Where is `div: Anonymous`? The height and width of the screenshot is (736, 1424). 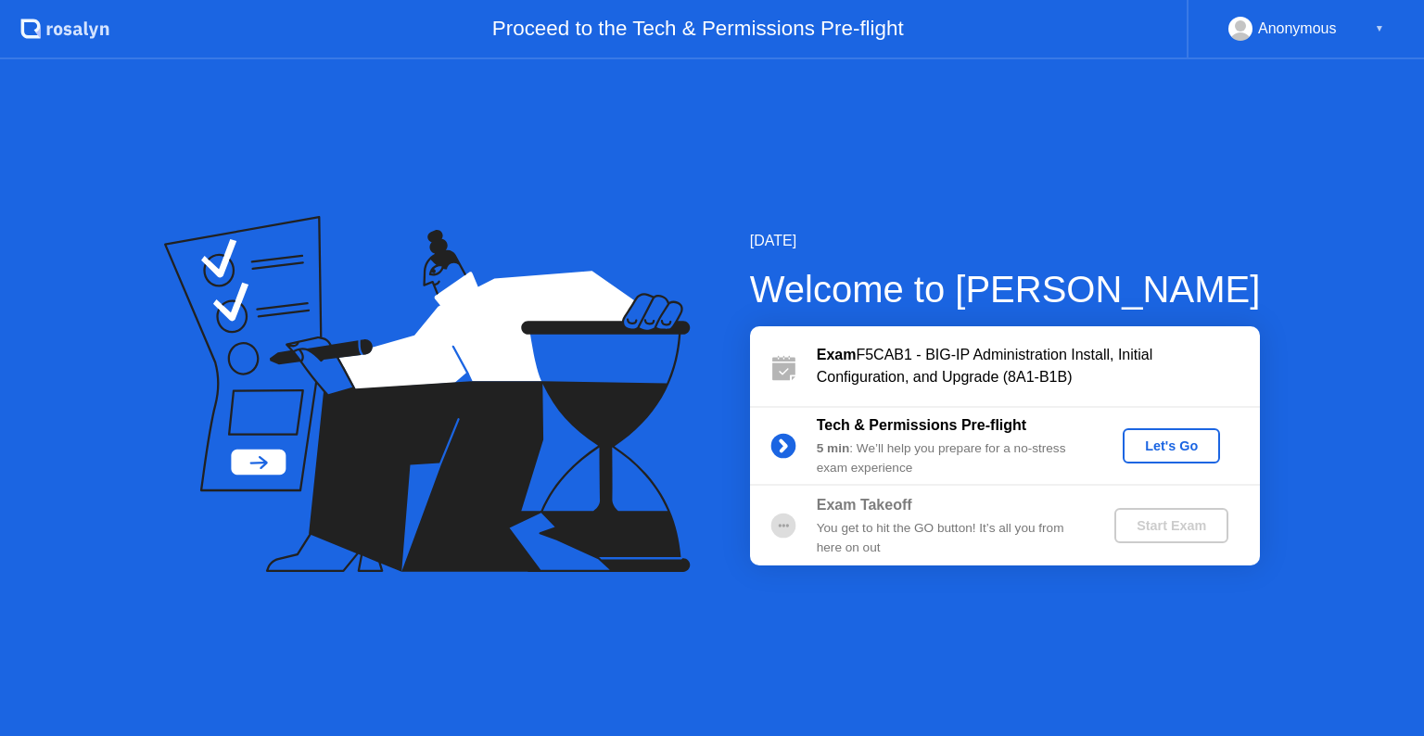
div: Anonymous is located at coordinates (1297, 29).